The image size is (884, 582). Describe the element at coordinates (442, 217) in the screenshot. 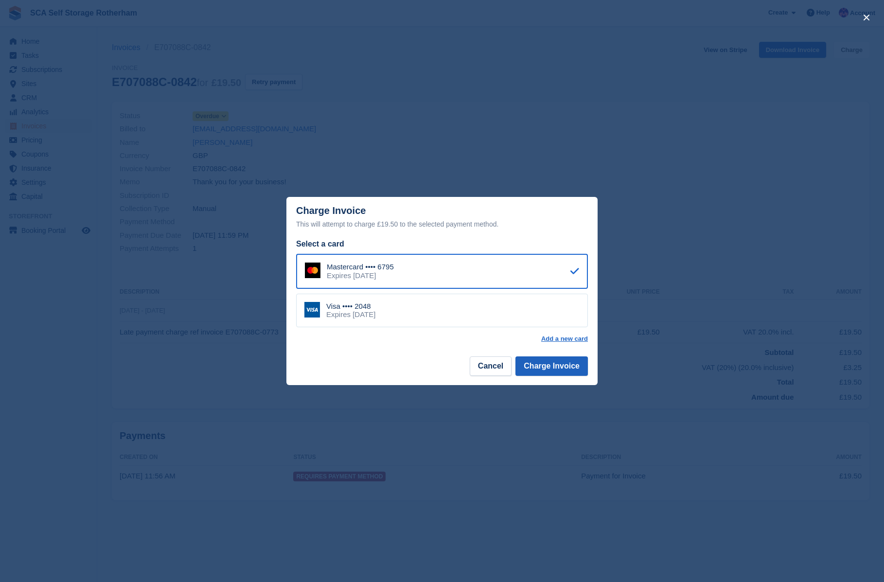

I see `div: Charge Invoice` at that location.